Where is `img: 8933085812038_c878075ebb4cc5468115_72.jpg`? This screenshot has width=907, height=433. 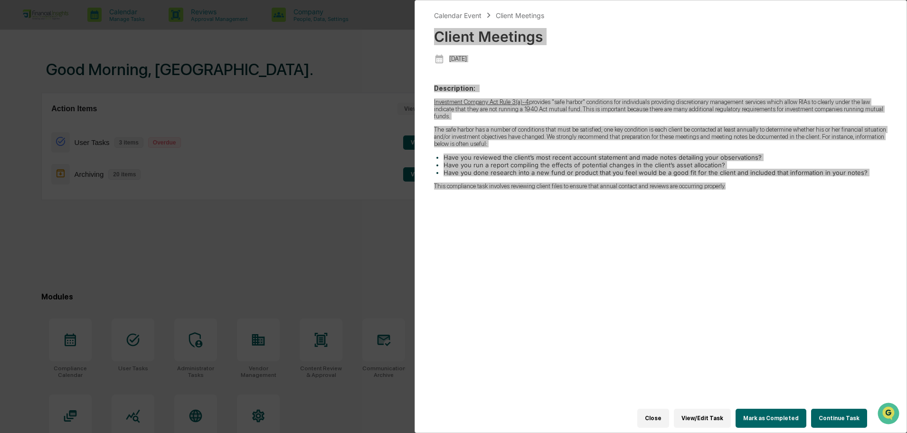 img: 8933085812038_c878075ebb4cc5468115_72.jpg is located at coordinates (29, 81).